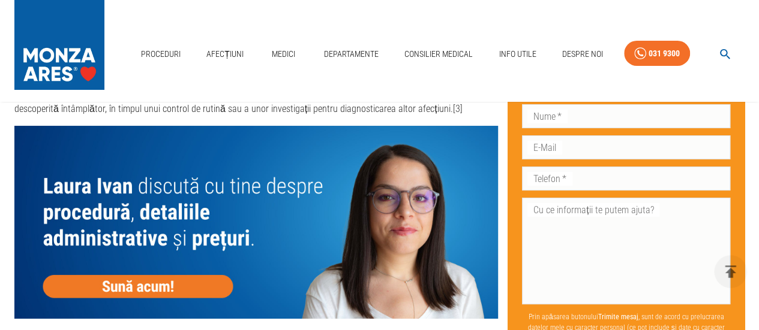 This screenshot has width=759, height=330. What do you see at coordinates (351, 54) in the screenshot?
I see `a: Departamente` at bounding box center [351, 54].